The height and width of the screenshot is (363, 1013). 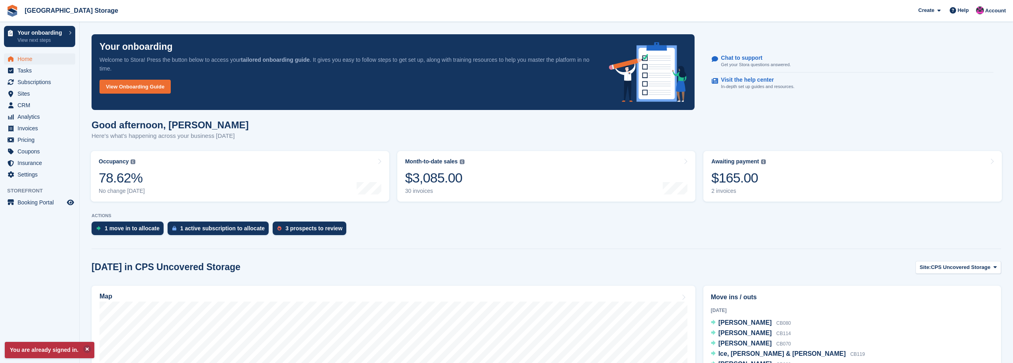 I want to click on span: CRM, so click(x=41, y=105).